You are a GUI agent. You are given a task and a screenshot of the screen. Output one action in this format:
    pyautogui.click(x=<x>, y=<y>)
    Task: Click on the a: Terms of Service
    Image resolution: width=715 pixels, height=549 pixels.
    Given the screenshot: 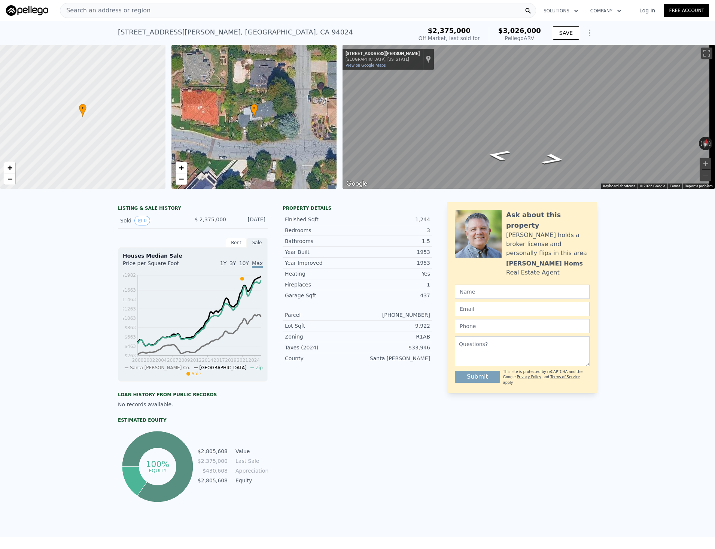 What is the action you would take?
    pyautogui.click(x=565, y=377)
    